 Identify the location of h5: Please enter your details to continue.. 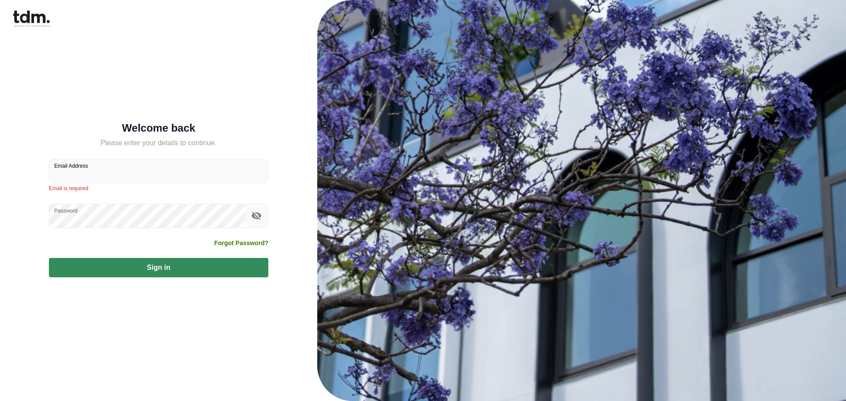
(159, 143).